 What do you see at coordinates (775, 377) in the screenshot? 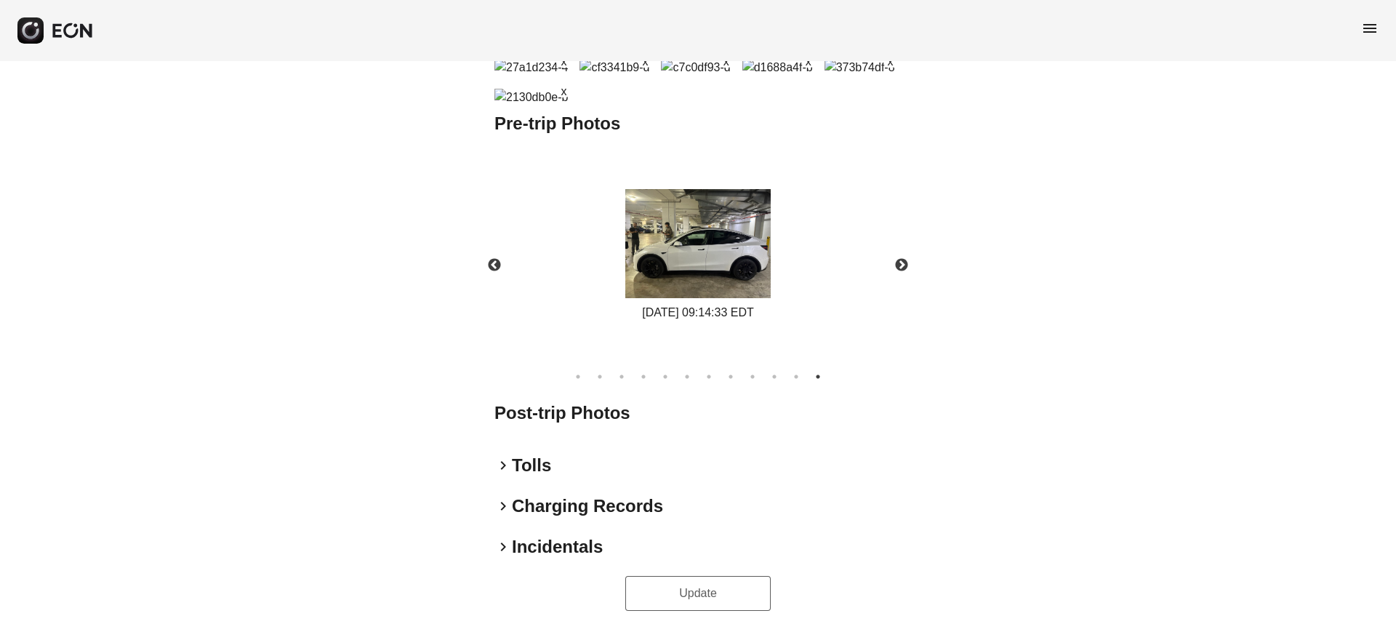
I see `button: 10` at bounding box center [775, 377].